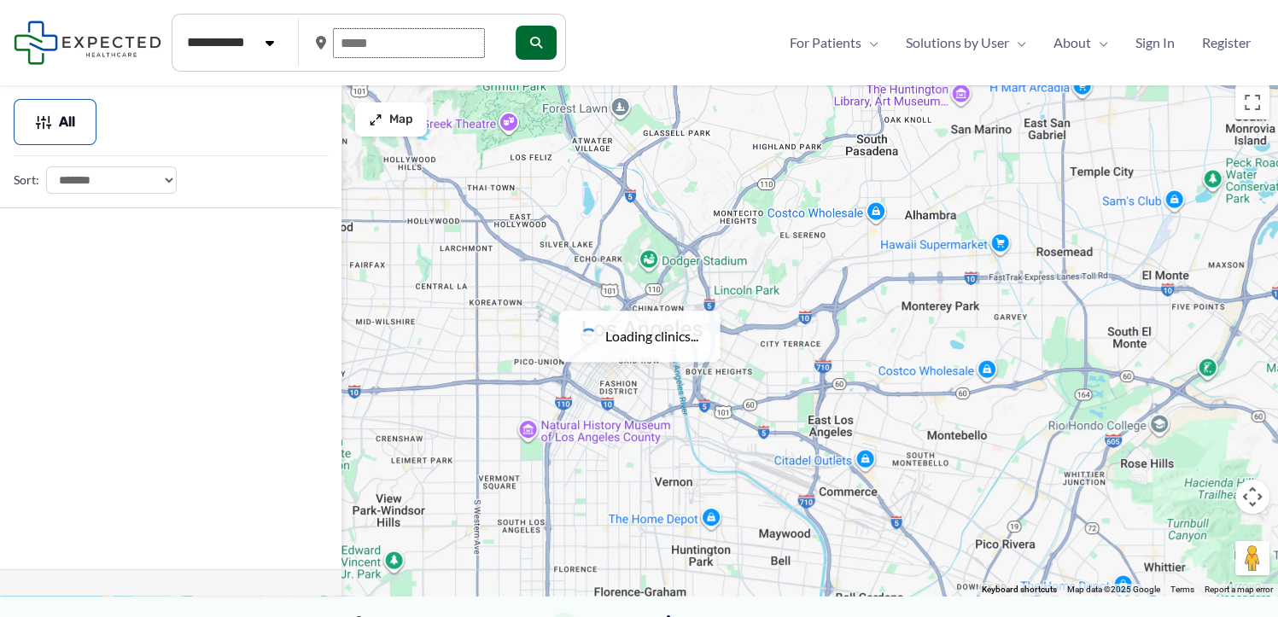 The height and width of the screenshot is (617, 1278). What do you see at coordinates (1155, 43) in the screenshot?
I see `span: Sign In` at bounding box center [1155, 43].